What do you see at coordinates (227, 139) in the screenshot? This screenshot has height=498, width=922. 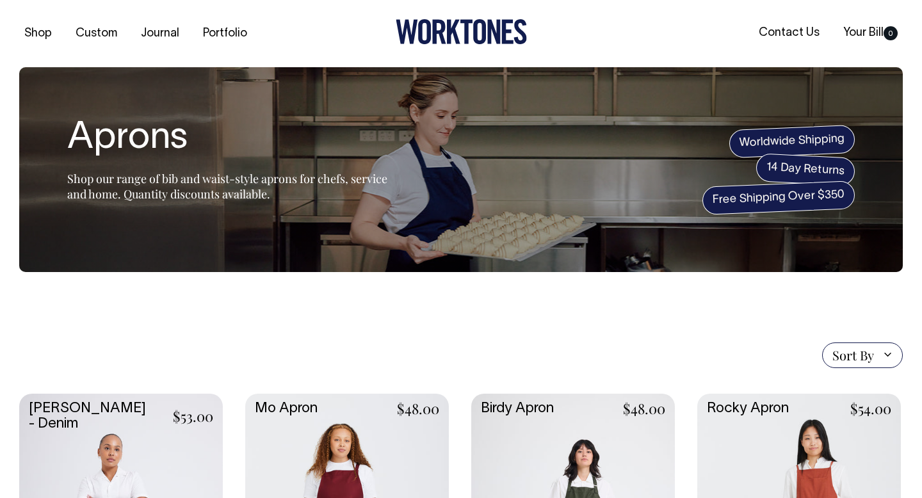 I see `h1: Aprons` at bounding box center [227, 139].